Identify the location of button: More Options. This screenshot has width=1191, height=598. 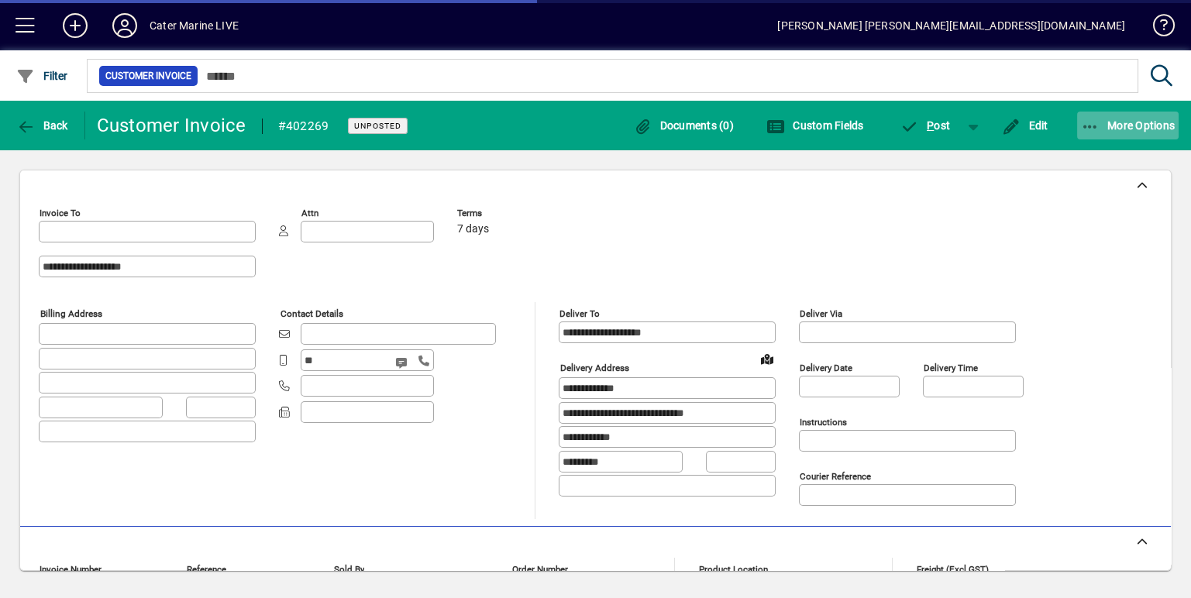
(1128, 126).